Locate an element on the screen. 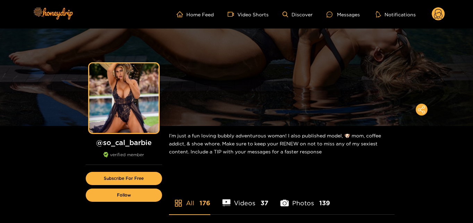 The image size is (473, 223). div: I’m just a fun loving bubbly adventurous woman! I also published model, 🐶 mom, coffee addict, & s... is located at coordinates (282, 143).